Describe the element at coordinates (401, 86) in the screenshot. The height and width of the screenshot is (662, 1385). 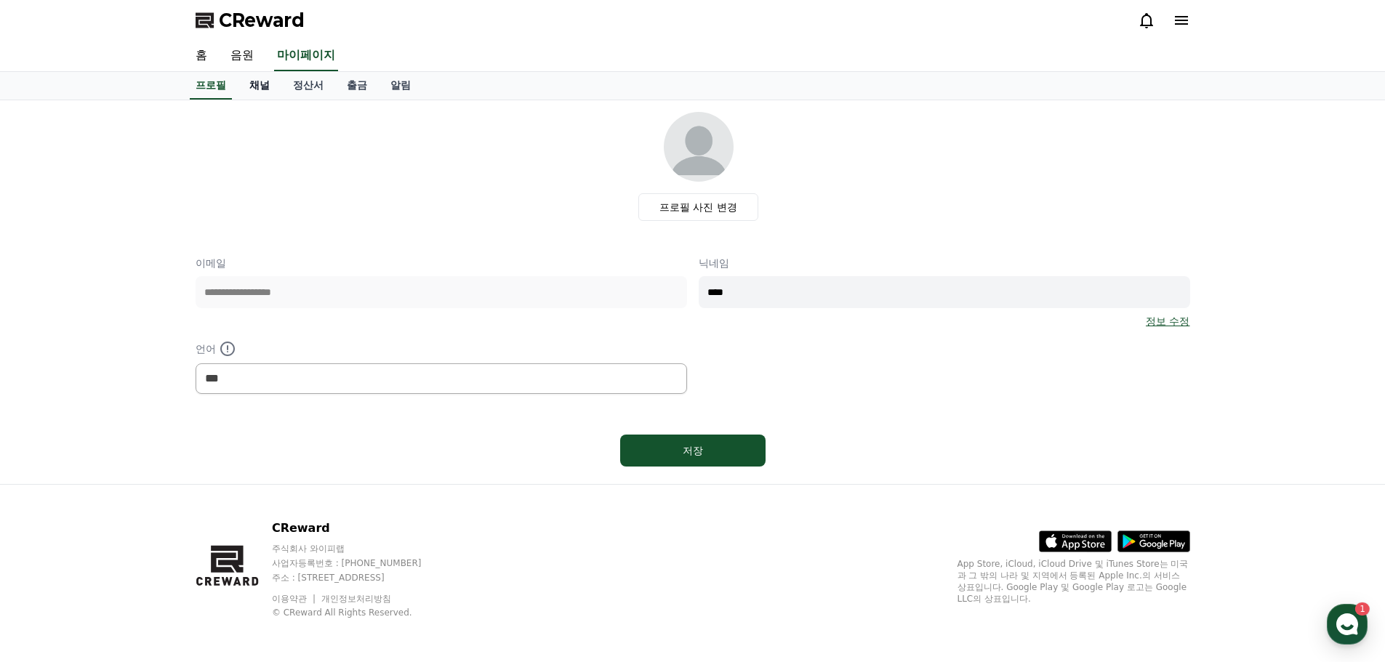
I see `a: 알림` at that location.